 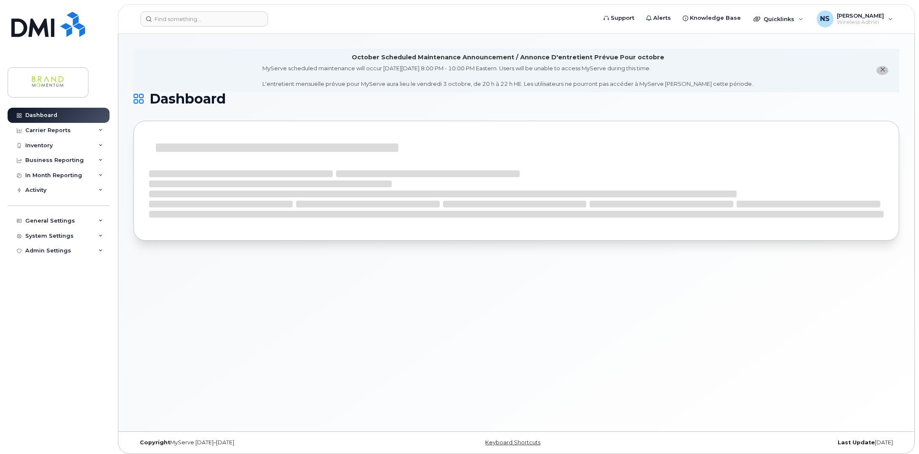 What do you see at coordinates (882, 70) in the screenshot?
I see `button: close notification` at bounding box center [882, 70].